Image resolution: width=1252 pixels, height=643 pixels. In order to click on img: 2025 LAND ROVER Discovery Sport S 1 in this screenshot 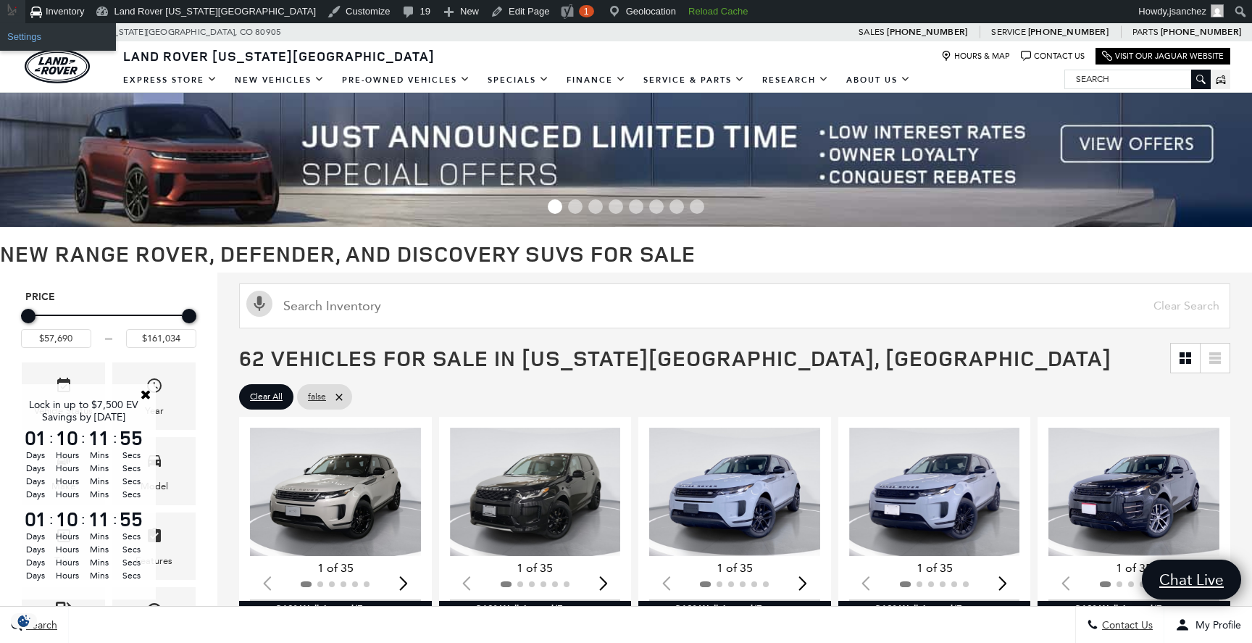, I will do `click(535, 491)`.